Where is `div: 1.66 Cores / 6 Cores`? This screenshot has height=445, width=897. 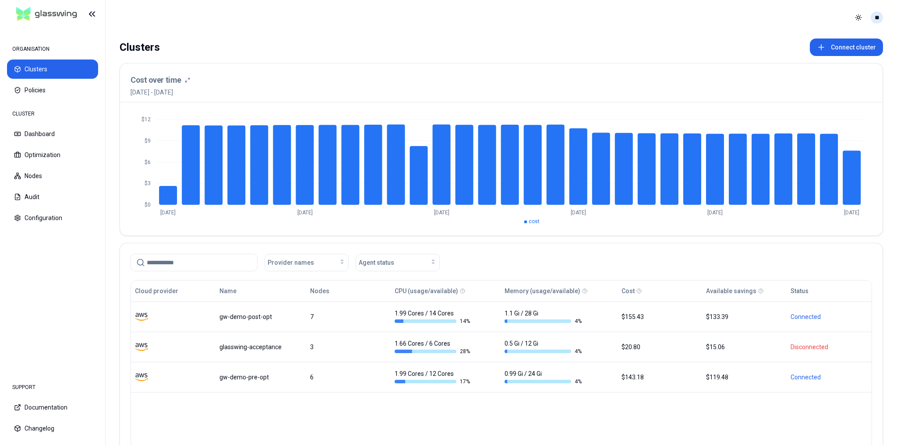 div: 1.66 Cores / 6 Cores is located at coordinates (433, 347).